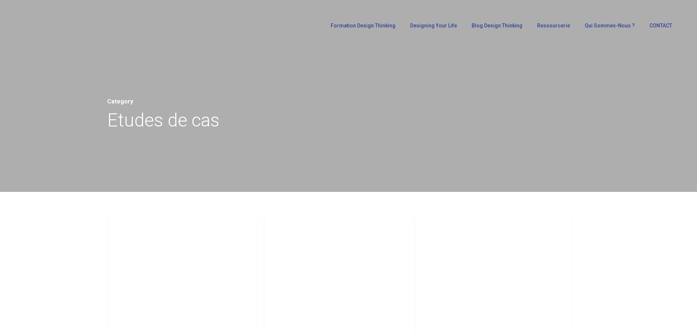  What do you see at coordinates (363, 26) in the screenshot?
I see `span: Formation Design Thinking` at bounding box center [363, 26].